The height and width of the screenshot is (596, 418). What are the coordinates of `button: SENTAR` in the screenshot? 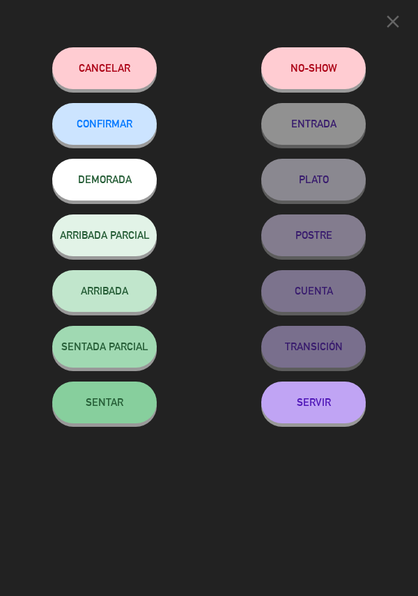 It's located at (104, 402).